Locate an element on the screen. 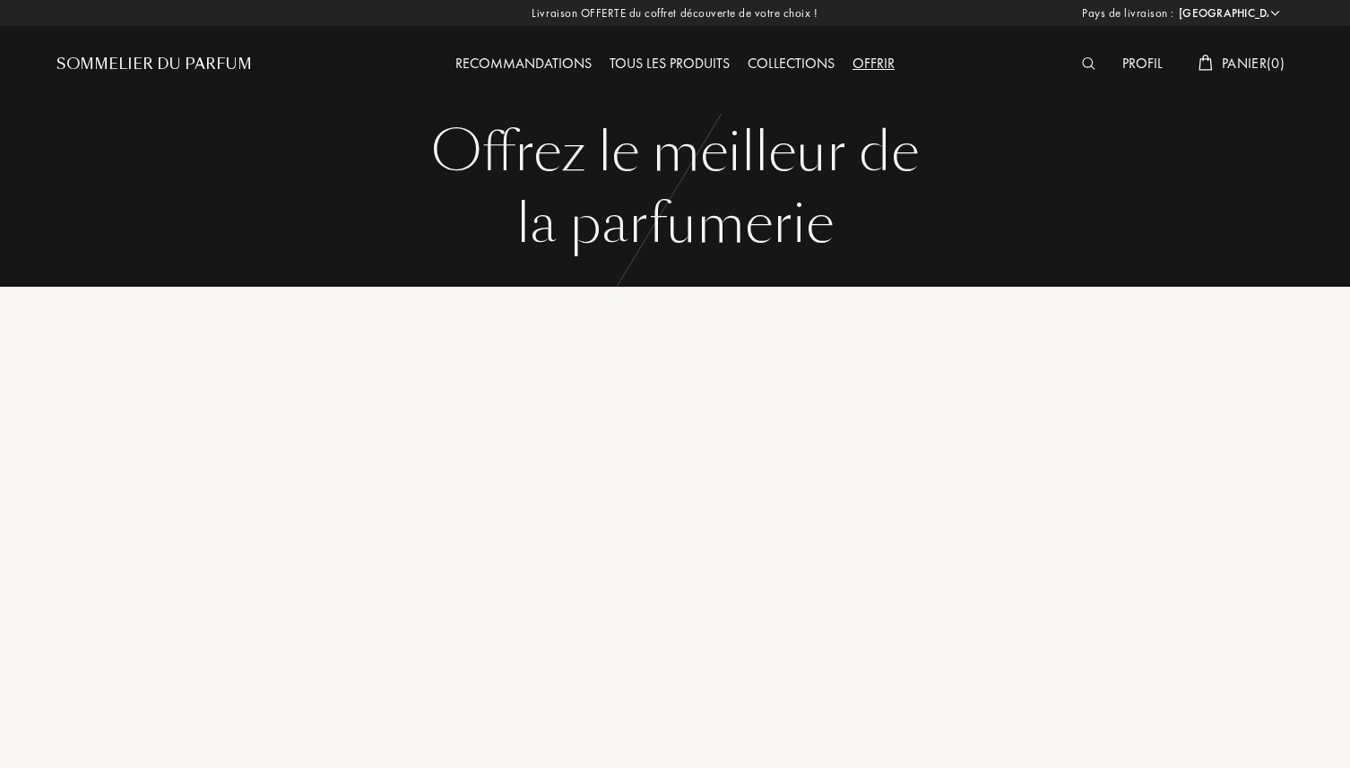 This screenshot has width=1350, height=768. a: Recommandations is located at coordinates (523, 63).